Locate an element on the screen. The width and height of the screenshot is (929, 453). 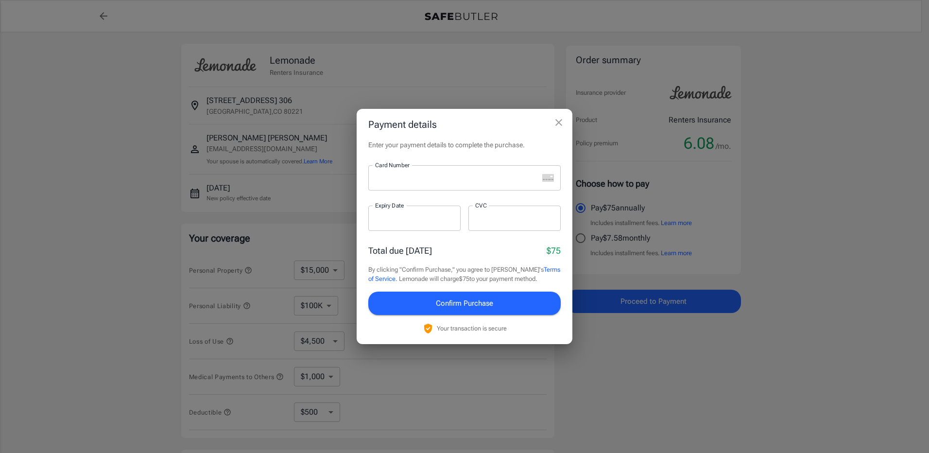
p: Enter your payment details to complete the purchase. is located at coordinates (464, 145).